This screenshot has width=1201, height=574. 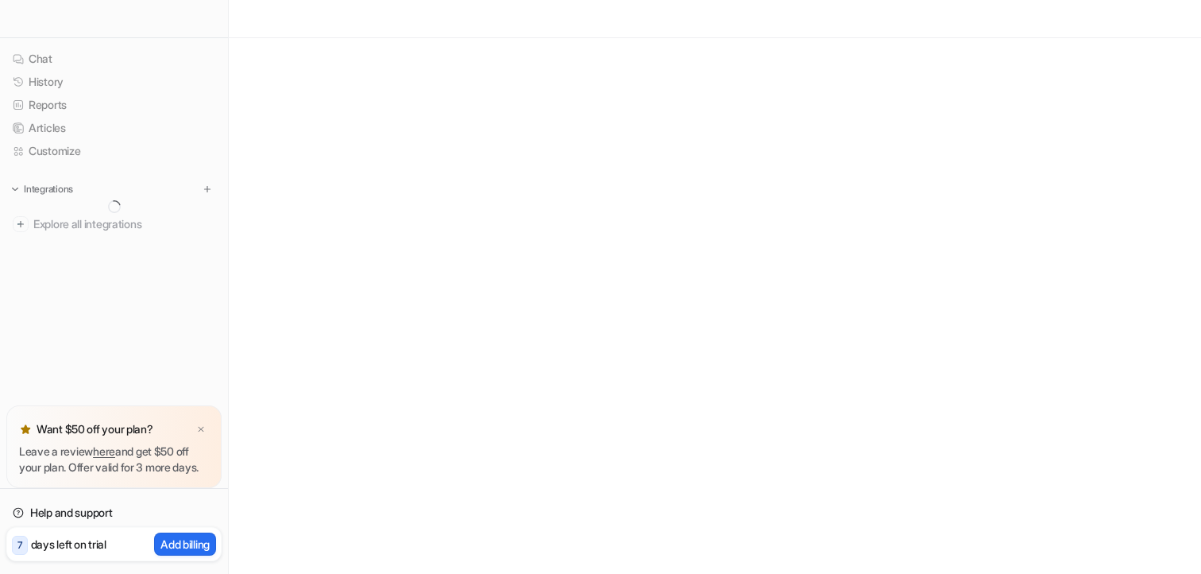 What do you see at coordinates (114, 59) in the screenshot?
I see `a: Chat` at bounding box center [114, 59].